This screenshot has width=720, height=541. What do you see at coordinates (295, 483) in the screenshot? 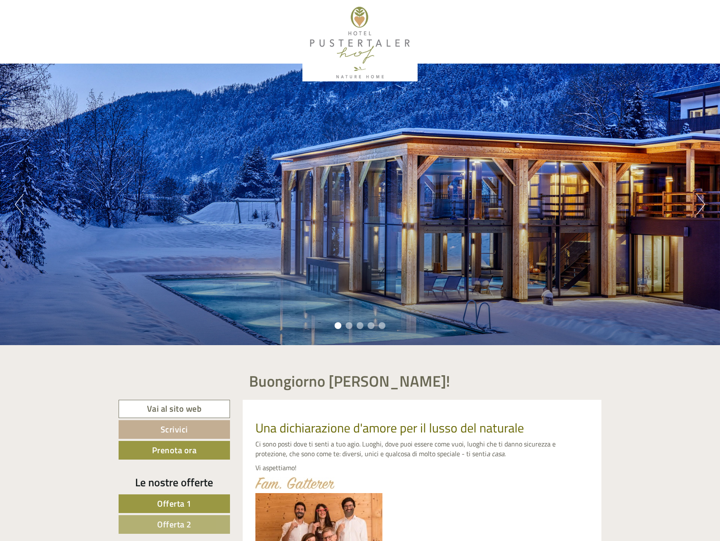
I see `img: image` at bounding box center [295, 483].